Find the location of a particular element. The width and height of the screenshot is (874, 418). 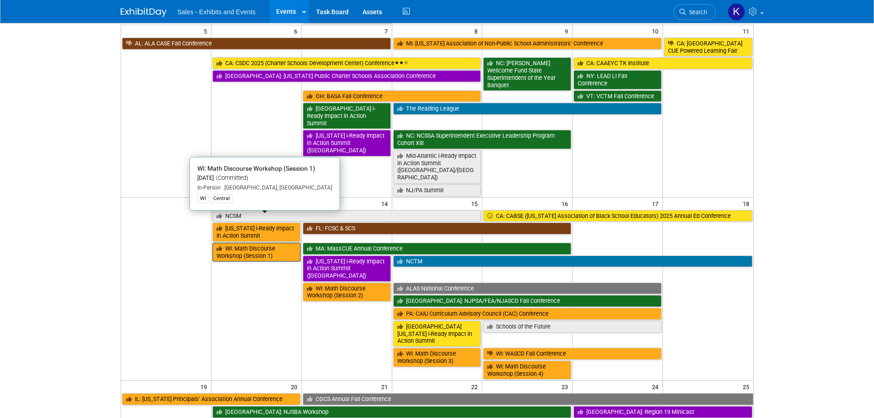

span: 7 is located at coordinates (388, 31).